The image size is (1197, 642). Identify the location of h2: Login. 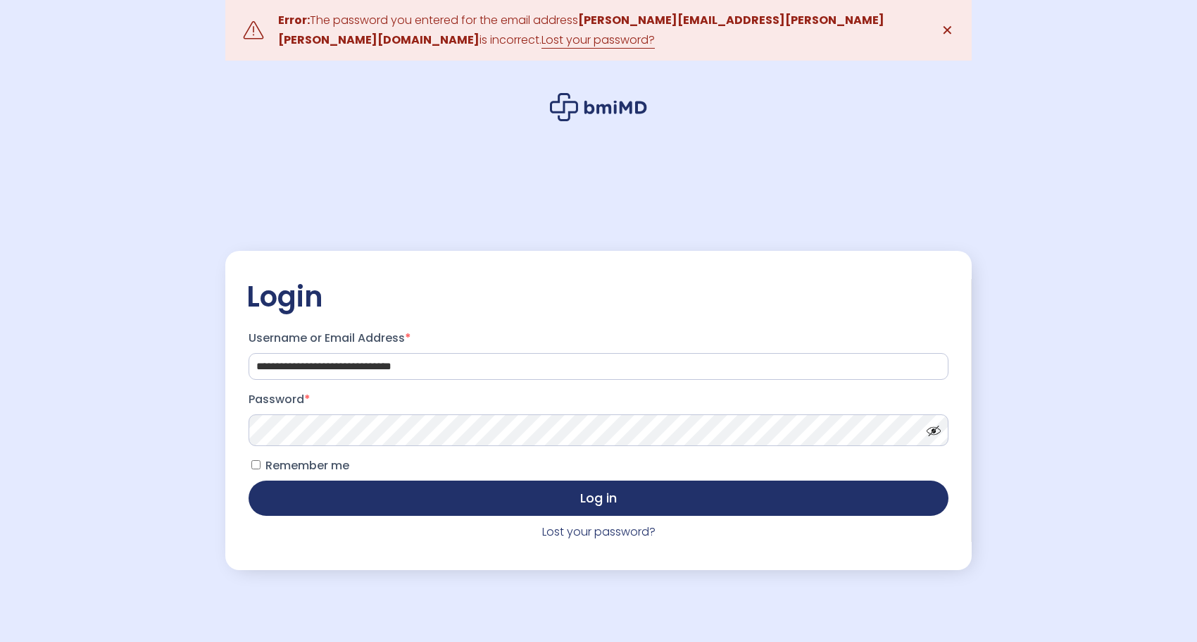
(599, 296).